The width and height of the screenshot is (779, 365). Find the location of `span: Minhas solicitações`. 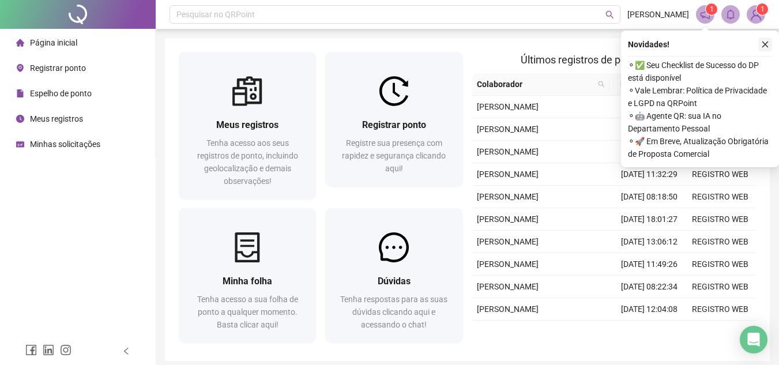

span: Minhas solicitações is located at coordinates (65, 144).